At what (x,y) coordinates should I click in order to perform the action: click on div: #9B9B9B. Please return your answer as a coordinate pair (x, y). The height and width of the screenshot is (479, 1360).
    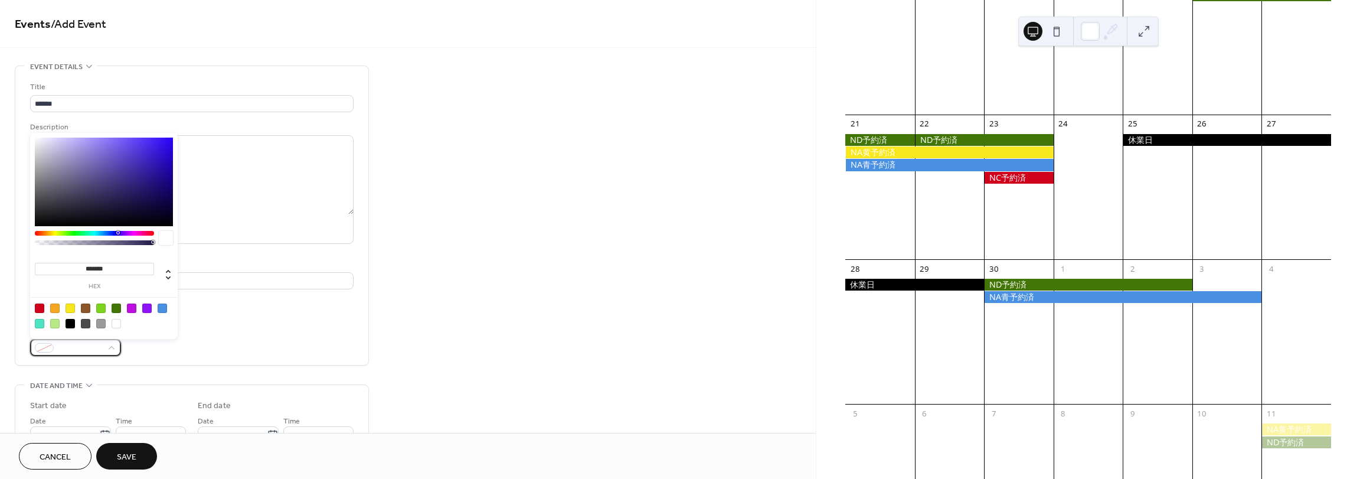
    Looking at the image, I should click on (101, 324).